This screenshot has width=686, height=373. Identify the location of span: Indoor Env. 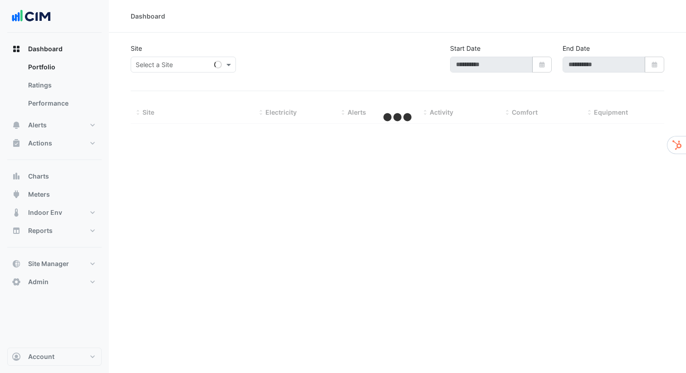
(45, 213).